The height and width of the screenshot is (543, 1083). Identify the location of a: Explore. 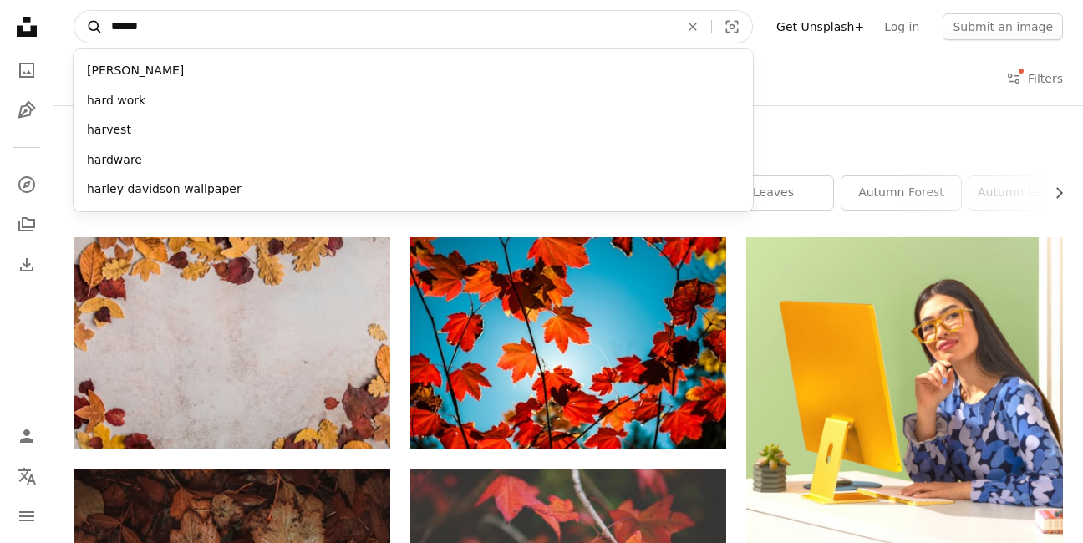
(27, 185).